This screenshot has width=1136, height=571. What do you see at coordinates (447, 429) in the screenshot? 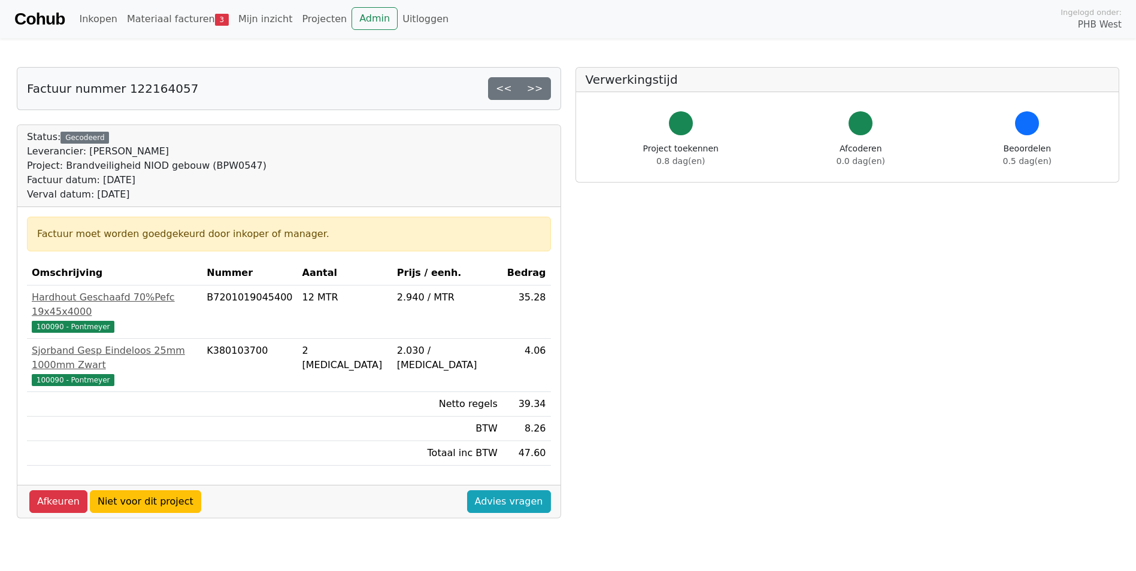
I see `td: BTW` at bounding box center [447, 429].